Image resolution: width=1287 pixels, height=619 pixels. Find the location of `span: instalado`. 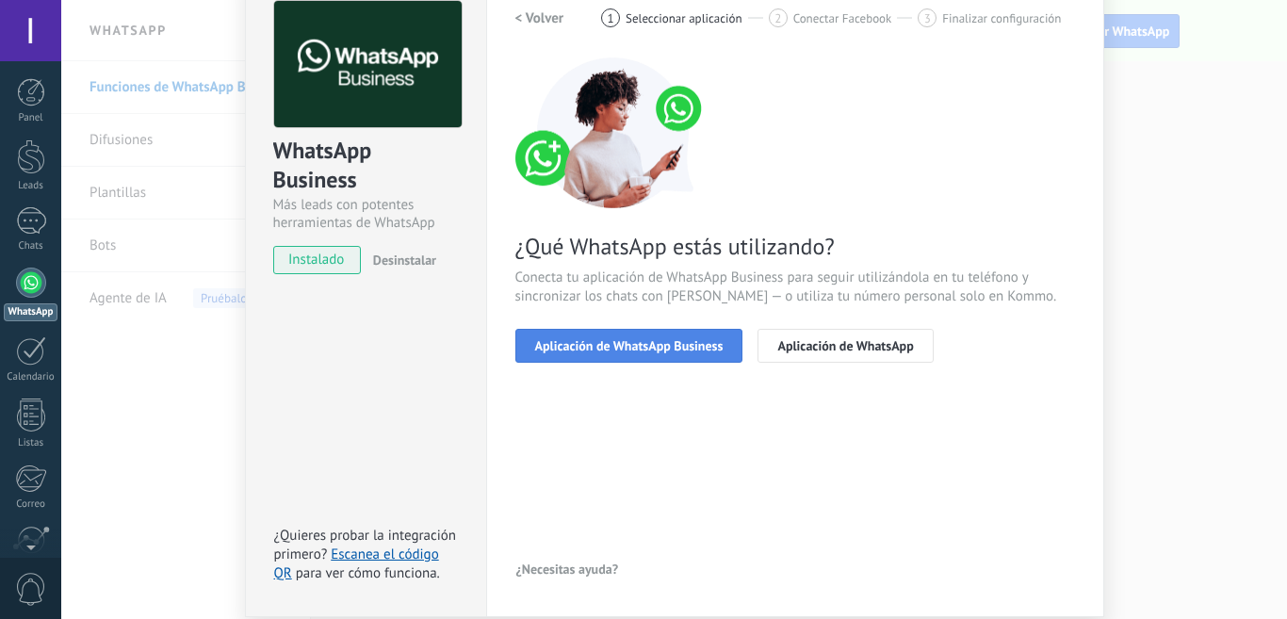

span: instalado is located at coordinates (317, 260).